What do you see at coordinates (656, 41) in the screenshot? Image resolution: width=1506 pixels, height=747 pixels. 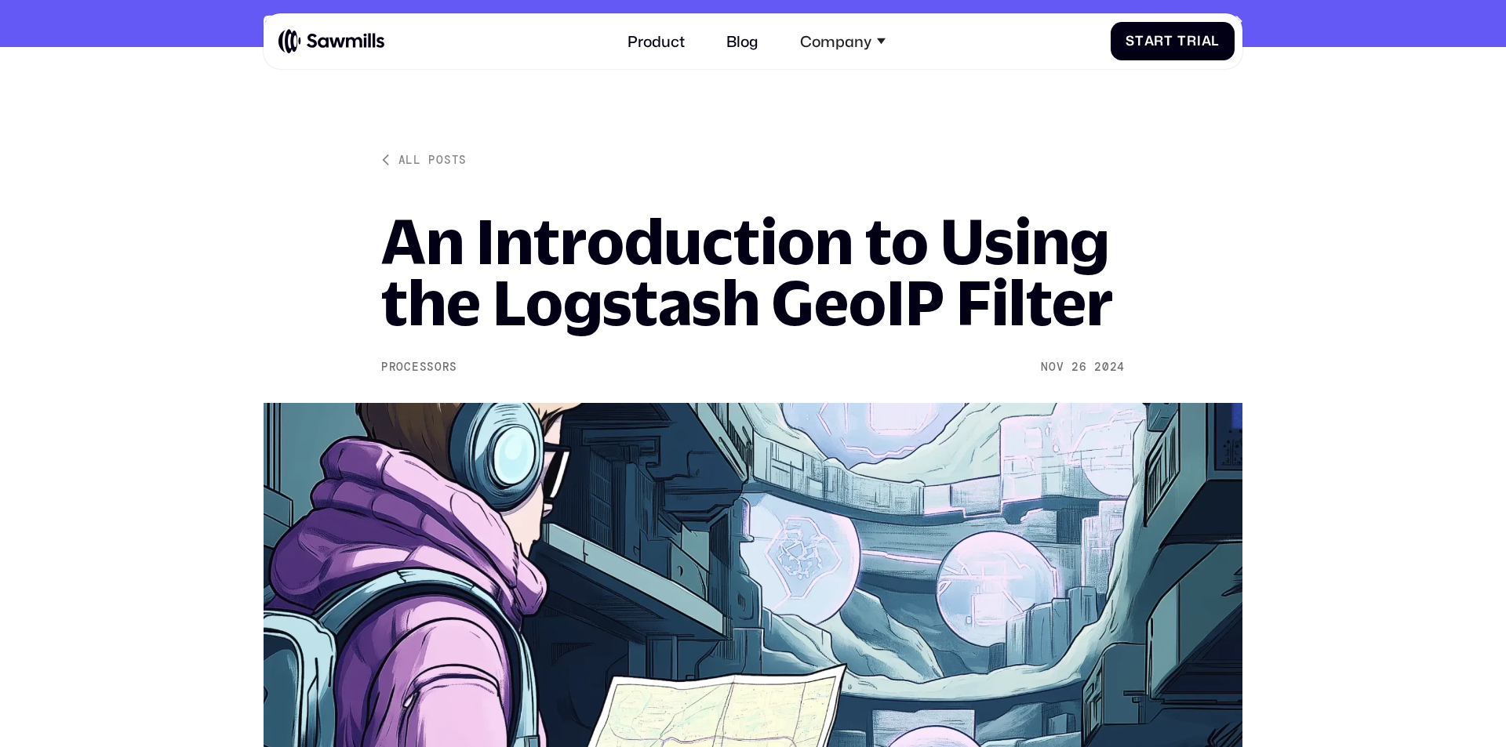 I see `a: Product` at bounding box center [656, 41].